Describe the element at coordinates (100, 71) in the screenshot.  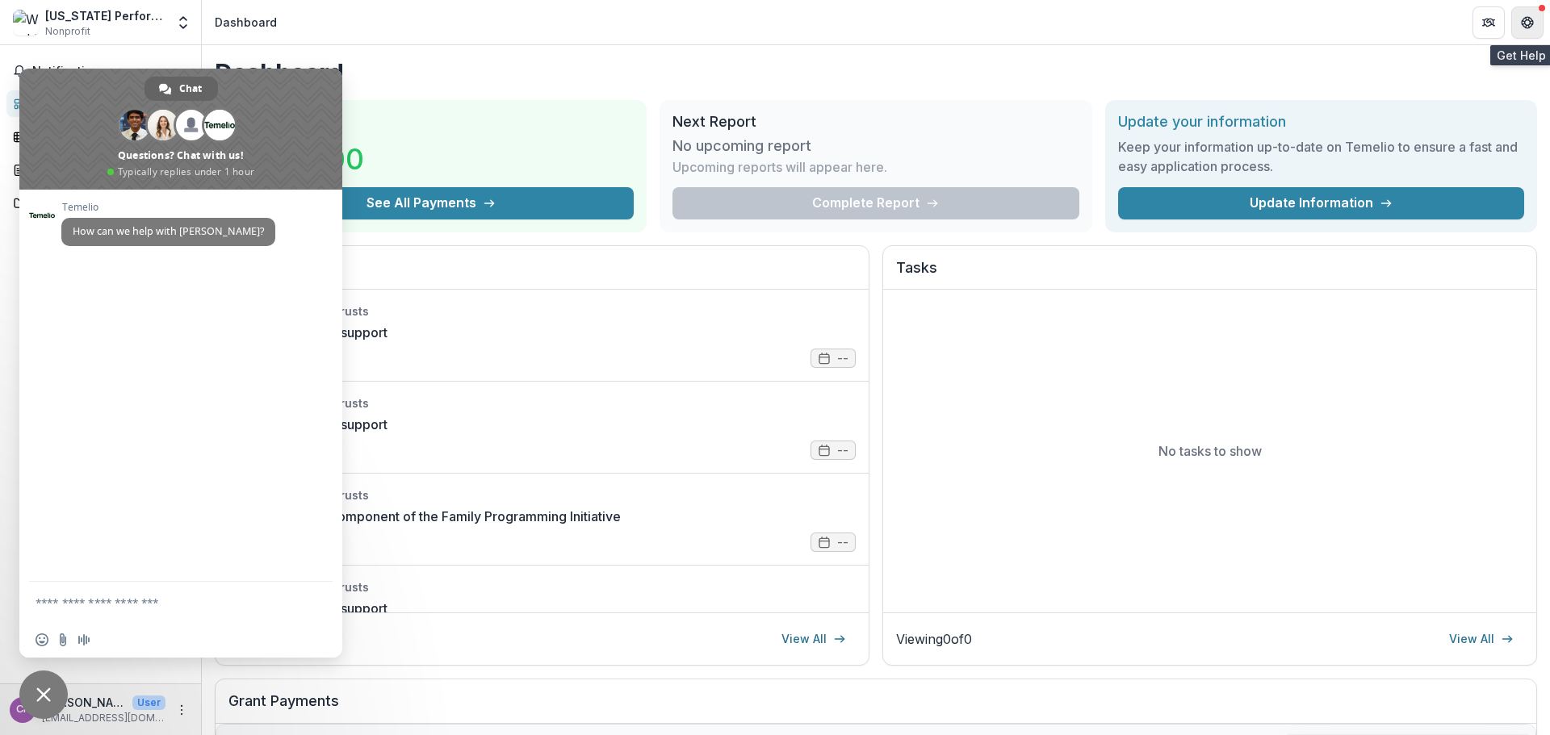
I see `button: Notifications` at that location.